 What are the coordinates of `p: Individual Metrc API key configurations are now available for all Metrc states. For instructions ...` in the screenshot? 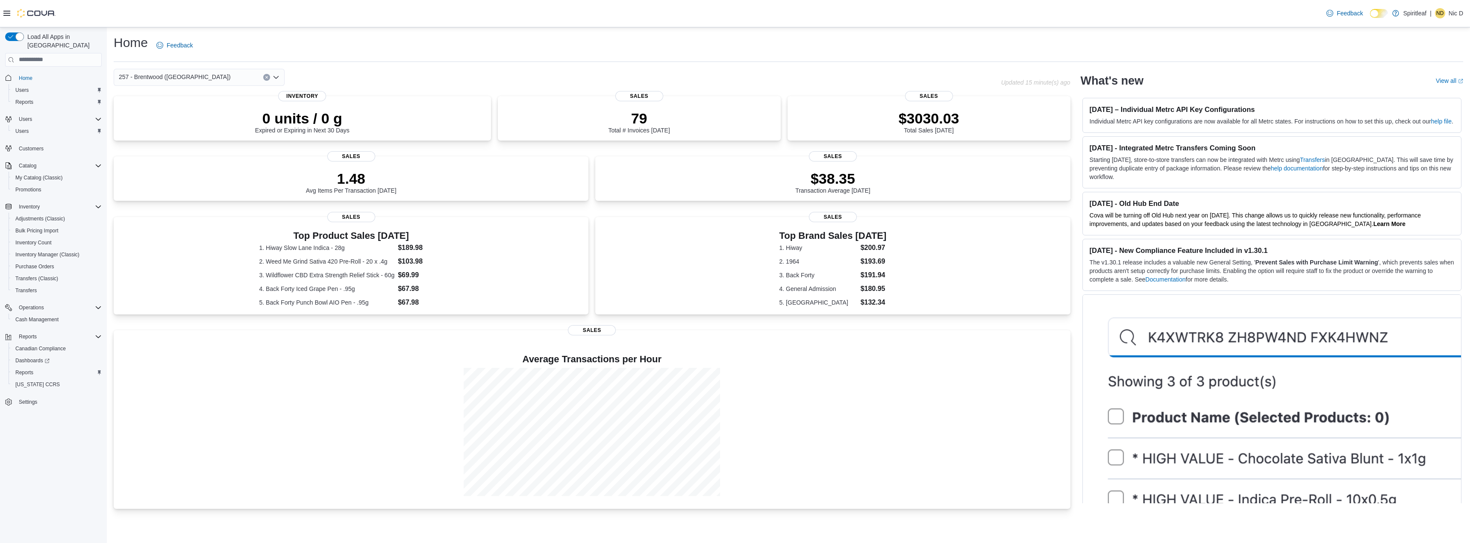 It's located at (1272, 121).